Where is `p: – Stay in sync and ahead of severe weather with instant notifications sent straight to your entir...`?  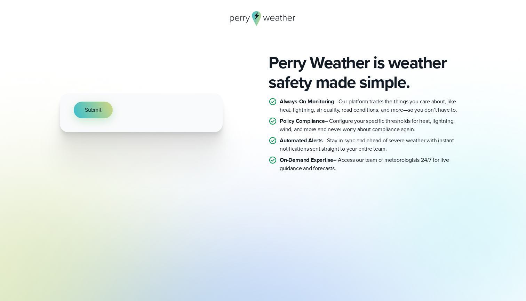
p: – Stay in sync and ahead of severe weather with instant notifications sent straight to your entir... is located at coordinates (373, 145).